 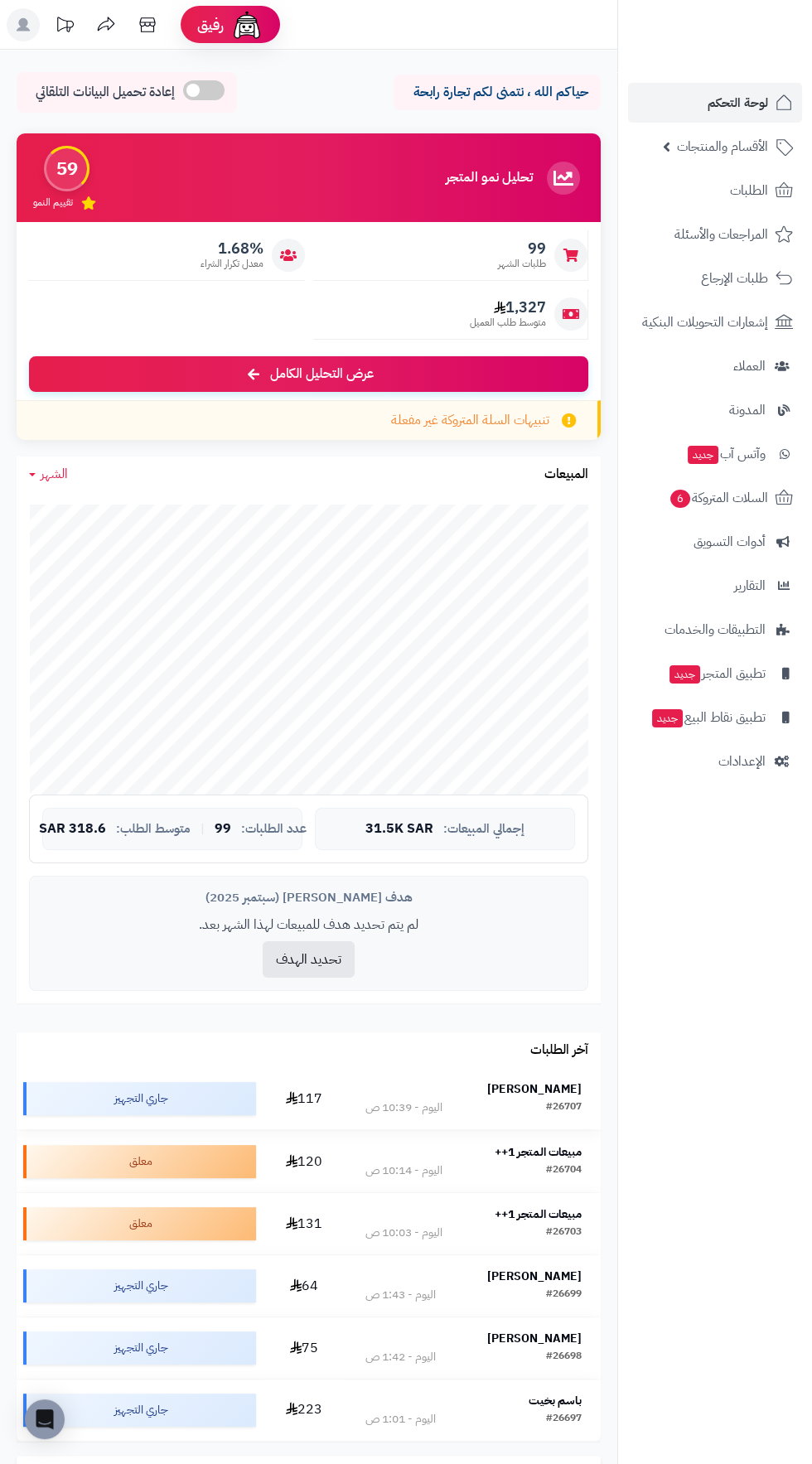 What do you see at coordinates (716, 674) in the screenshot?
I see `span: تطبيق المتجر` at bounding box center [716, 674].